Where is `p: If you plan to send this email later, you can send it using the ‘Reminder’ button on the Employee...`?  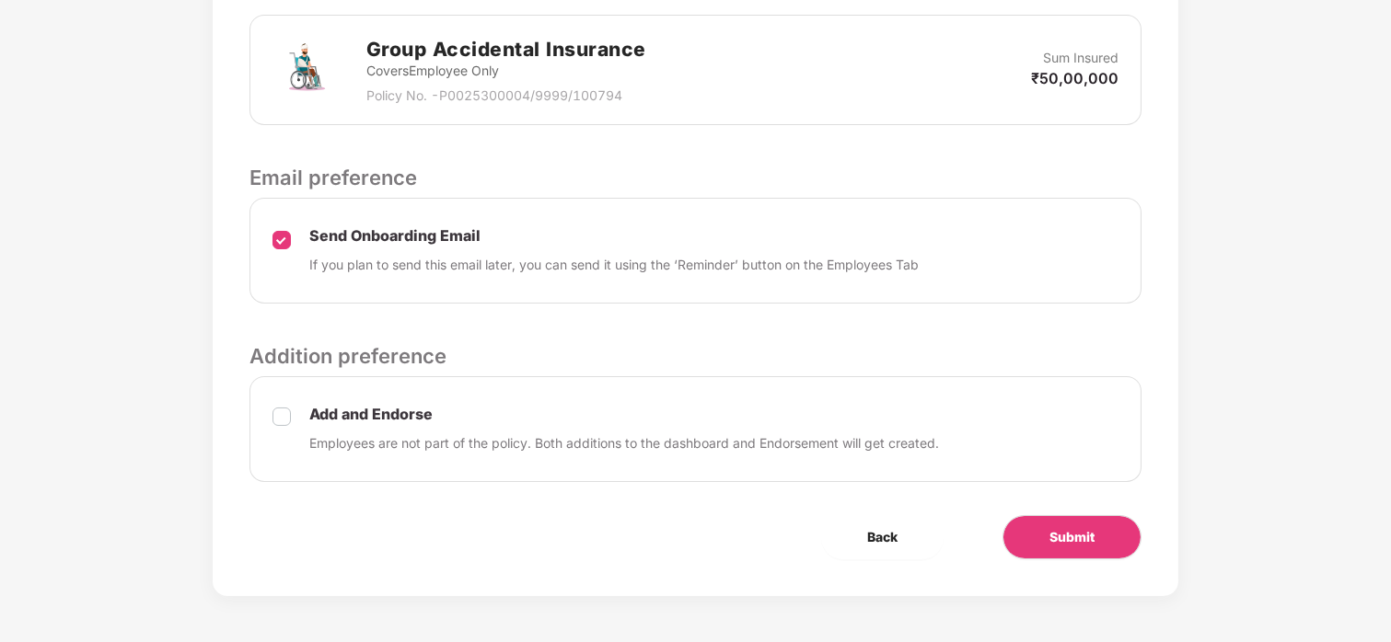
p: If you plan to send this email later, you can send it using the ‘Reminder’ button on the Employee... is located at coordinates (614, 265).